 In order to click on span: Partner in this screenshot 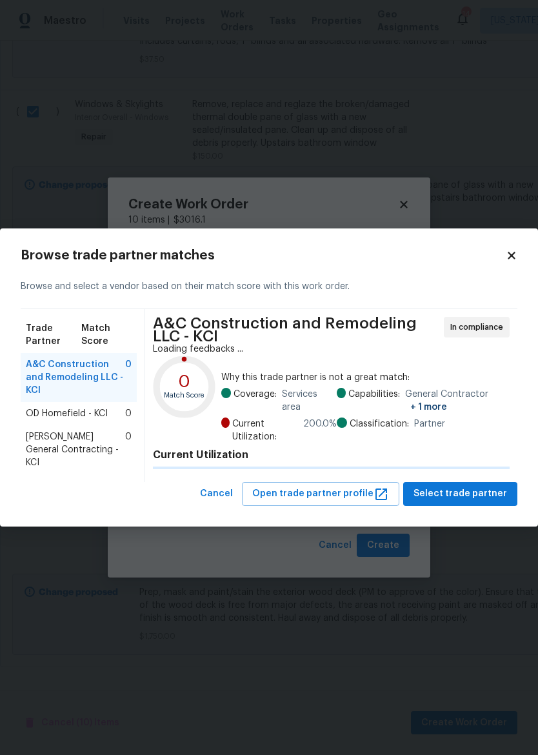, I will do `click(430, 424)`.